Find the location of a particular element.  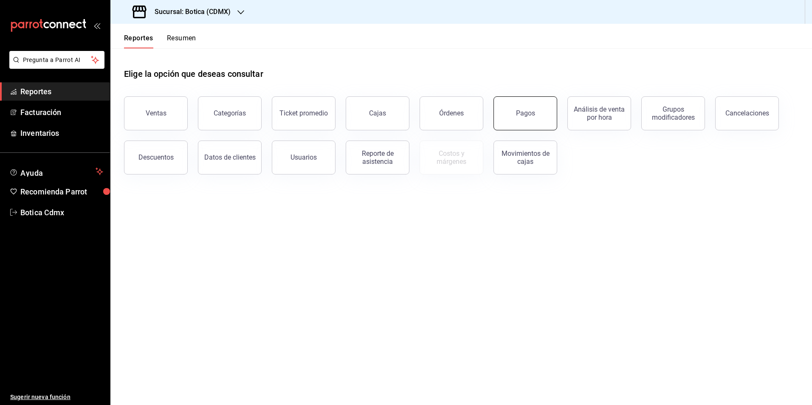

div: Categorías is located at coordinates (230, 113).